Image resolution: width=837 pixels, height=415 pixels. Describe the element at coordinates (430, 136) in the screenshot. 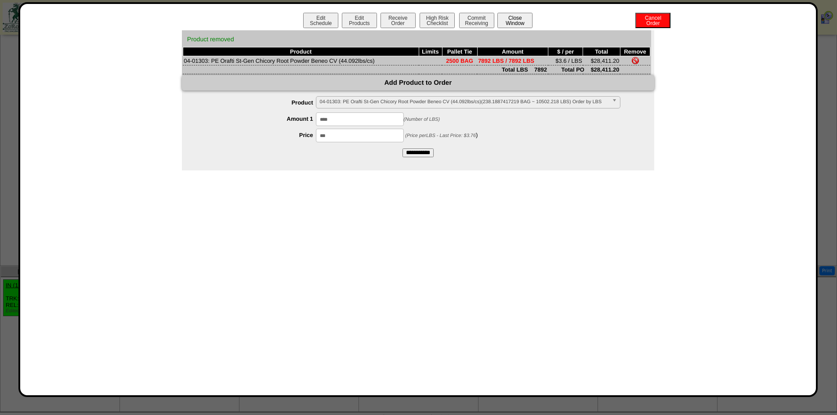

I see `span: LBS` at that location.